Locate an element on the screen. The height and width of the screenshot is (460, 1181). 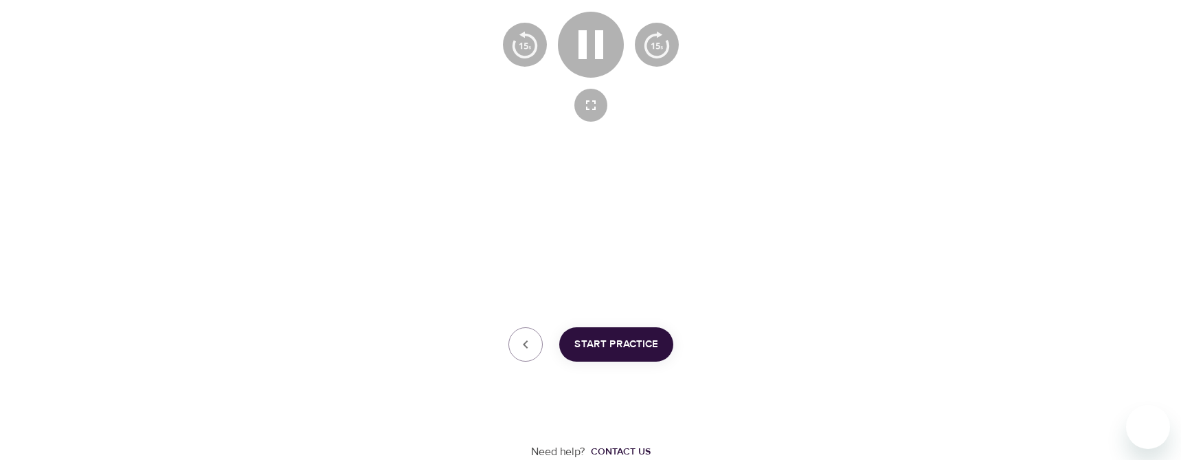
span: Start Practice is located at coordinates (616, 344).